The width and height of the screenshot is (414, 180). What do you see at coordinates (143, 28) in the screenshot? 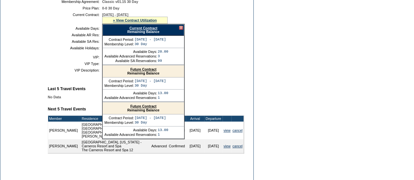
I see `a: Current Contract` at bounding box center [143, 28].